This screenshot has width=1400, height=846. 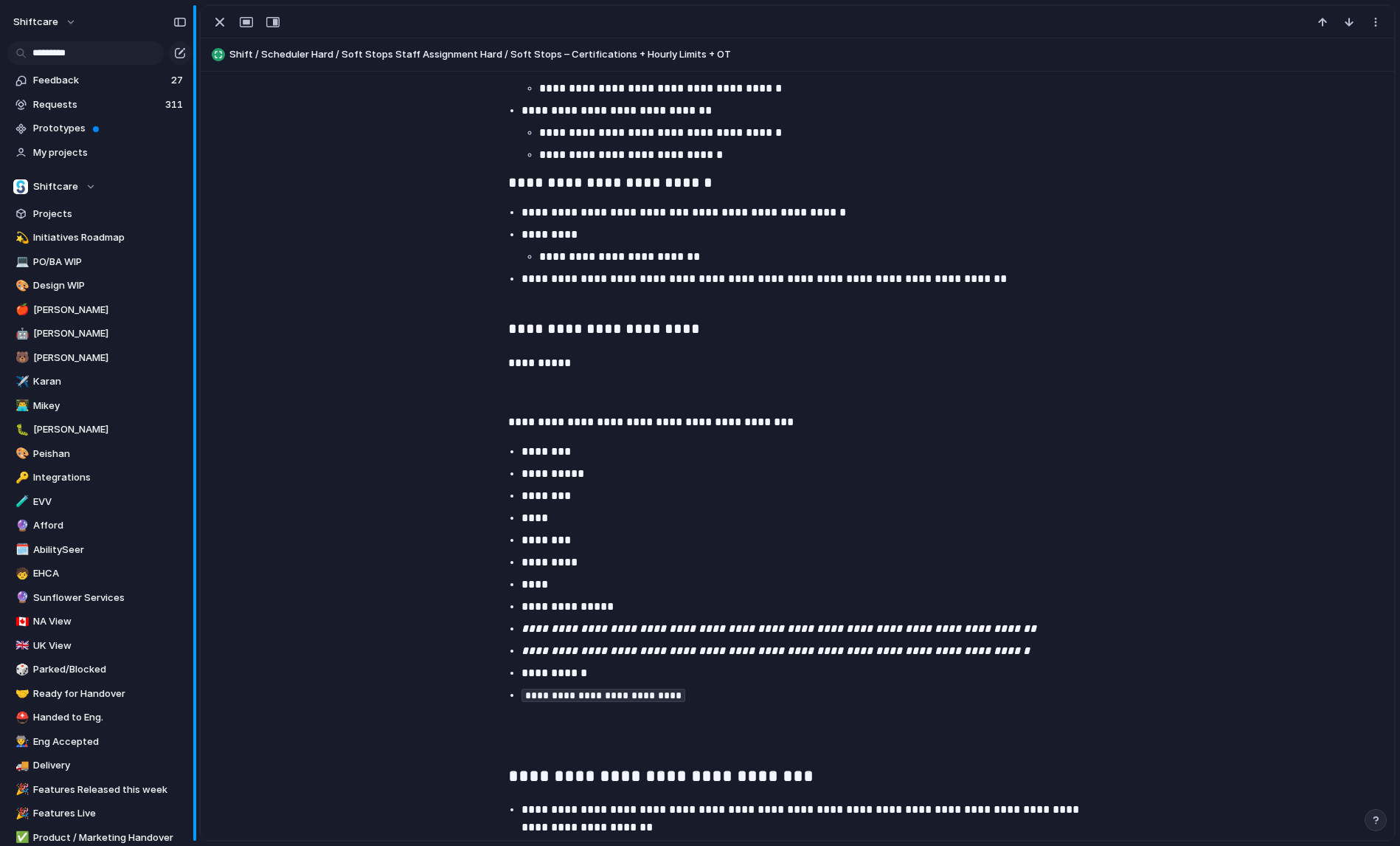 I want to click on a: 🔮Sunflower Services, so click(x=100, y=598).